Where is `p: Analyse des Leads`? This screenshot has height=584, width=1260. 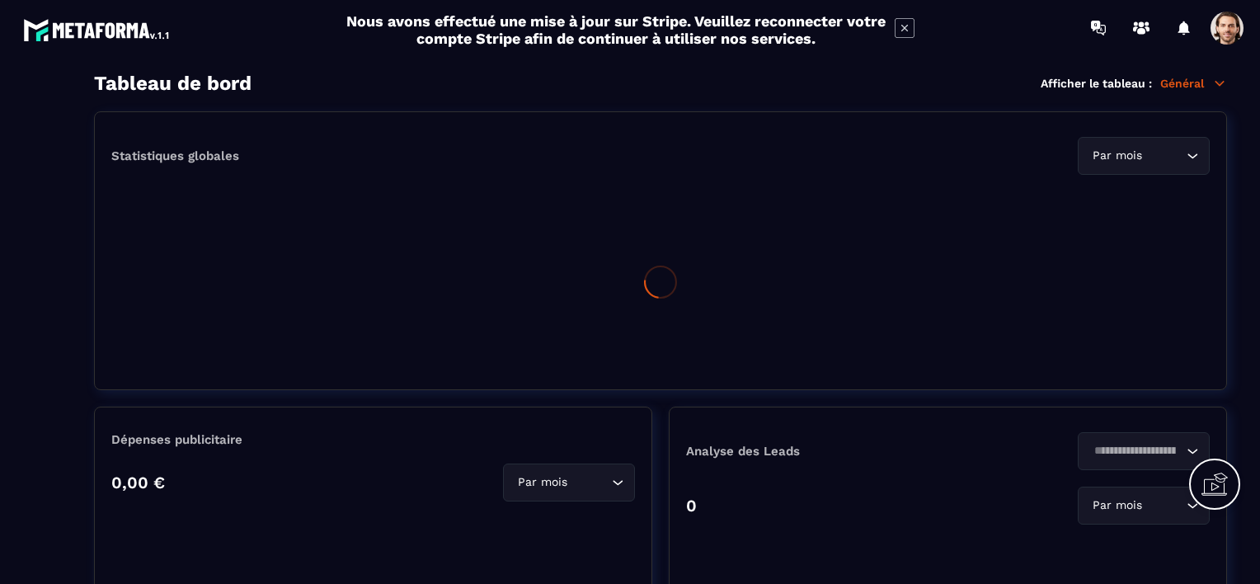
p: Analyse des Leads is located at coordinates (817, 451).